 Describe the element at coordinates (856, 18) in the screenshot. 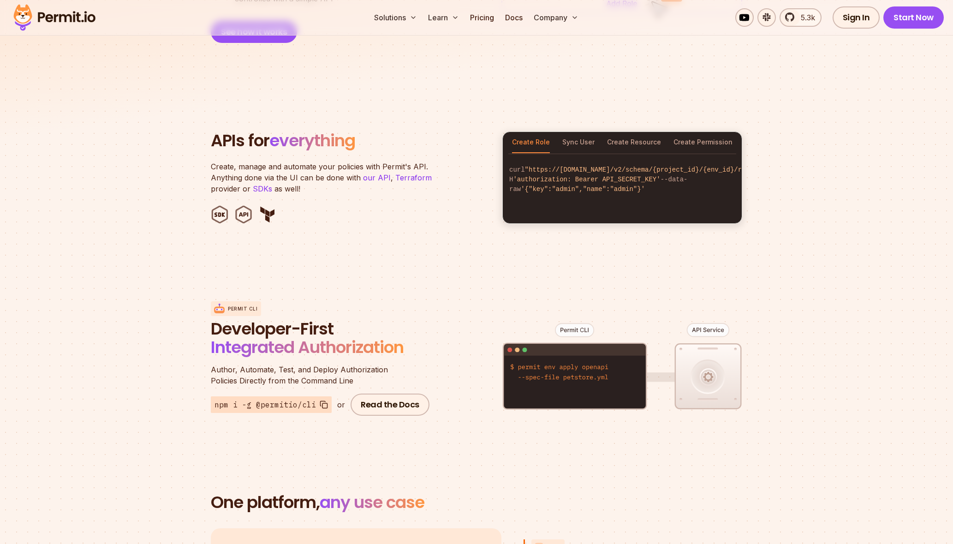

I see `a: Sign In` at that location.